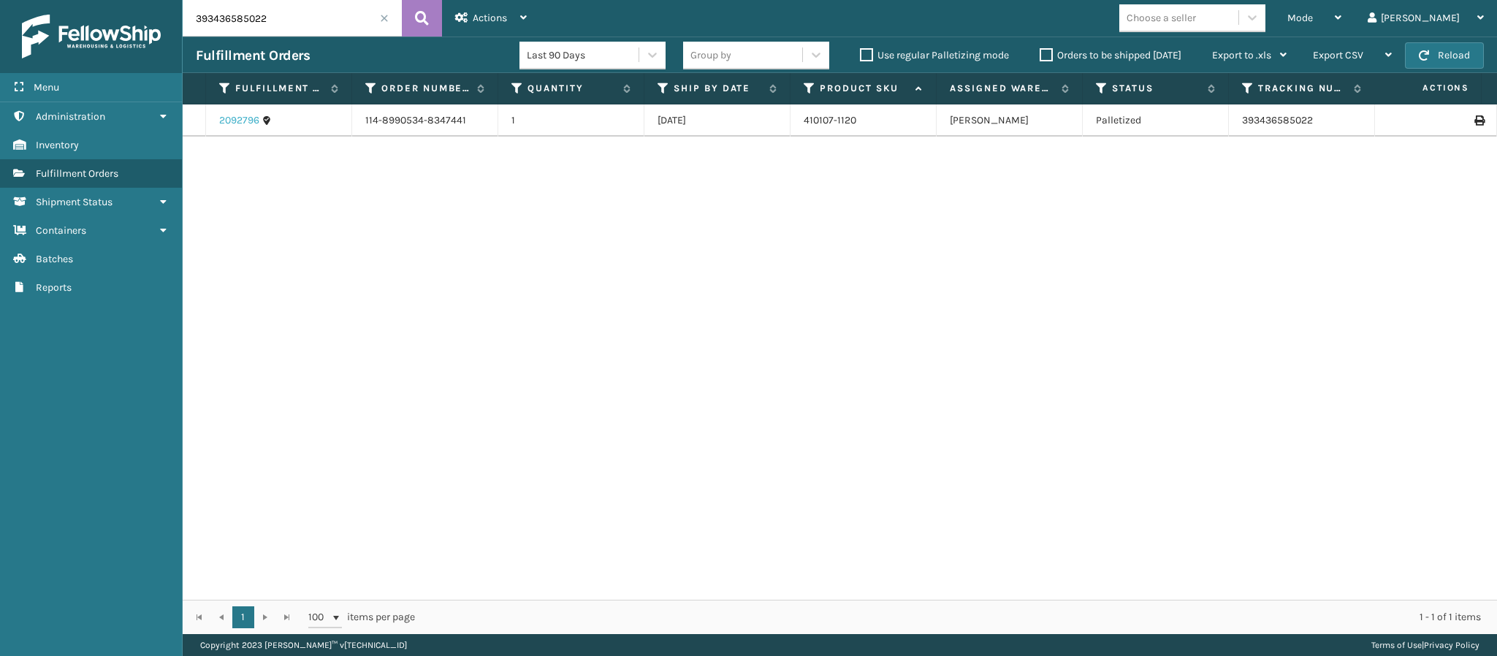 This screenshot has width=1497, height=656. I want to click on div: 1 - 1 of 1 items, so click(958, 617).